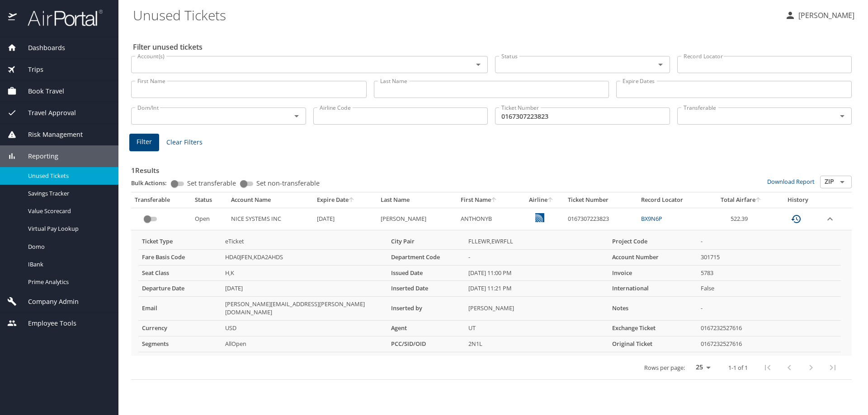 This screenshot has height=415, width=868. What do you see at coordinates (601, 219) in the screenshot?
I see `td: 0167307223823` at bounding box center [601, 219].